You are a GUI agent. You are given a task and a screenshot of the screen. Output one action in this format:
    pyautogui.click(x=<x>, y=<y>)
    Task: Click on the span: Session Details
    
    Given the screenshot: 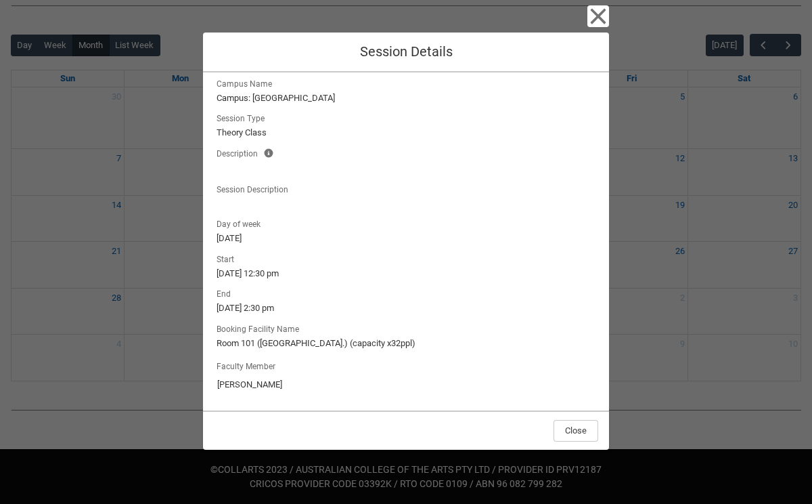 What is the action you would take?
    pyautogui.click(x=406, y=51)
    